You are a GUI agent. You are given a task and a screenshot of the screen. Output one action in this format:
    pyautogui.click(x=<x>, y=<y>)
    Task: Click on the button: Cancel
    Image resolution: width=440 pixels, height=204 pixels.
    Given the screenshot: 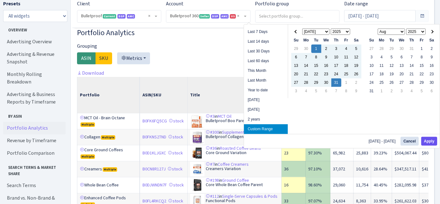 What is the action you would take?
    pyautogui.click(x=410, y=141)
    